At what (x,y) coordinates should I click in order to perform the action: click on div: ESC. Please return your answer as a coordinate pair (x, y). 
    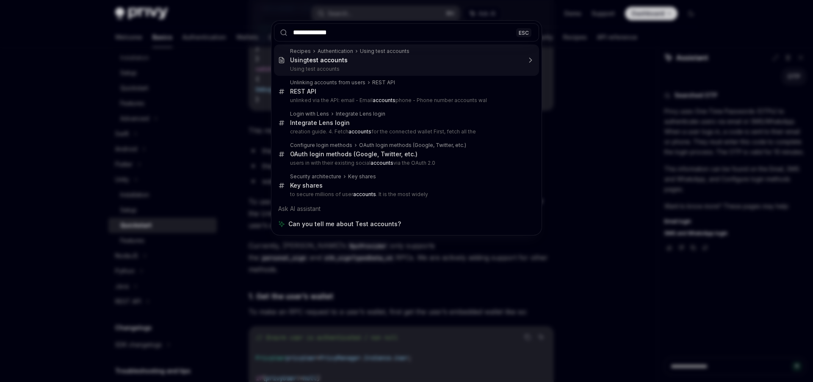
    Looking at the image, I should click on (524, 32).